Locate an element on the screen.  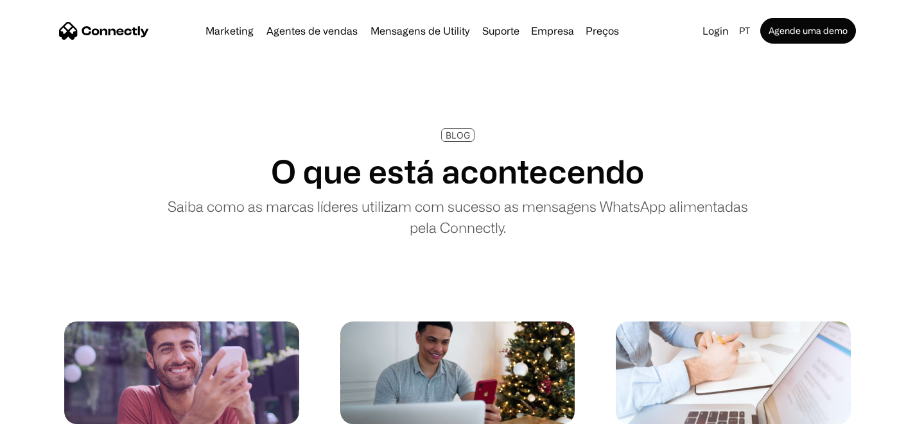
a: Suporte is located at coordinates (501, 31).